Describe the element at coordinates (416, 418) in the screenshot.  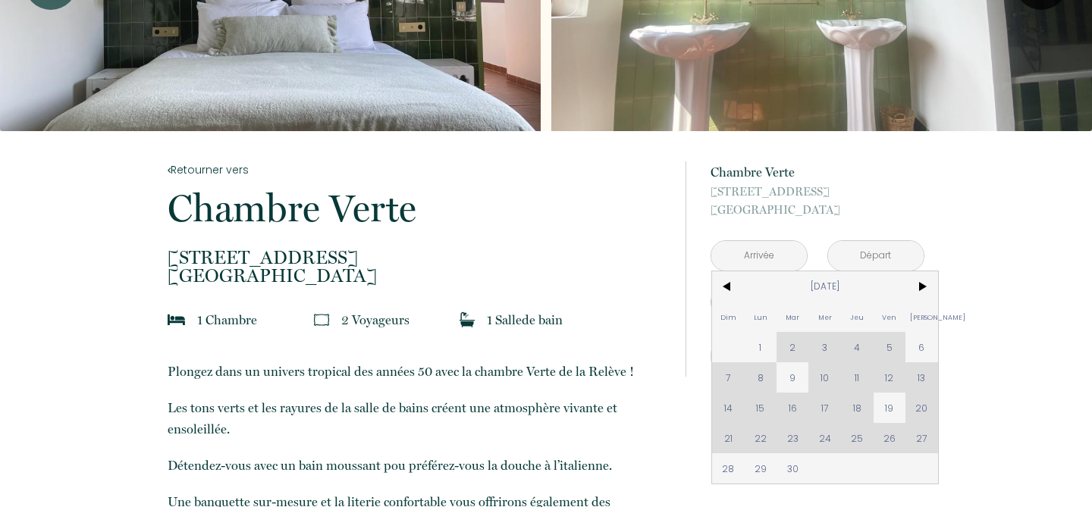
I see `p: Les tons verts et les rayures de la salle de bains créent une atmosphère vivante et ensoleillée.` at that location.